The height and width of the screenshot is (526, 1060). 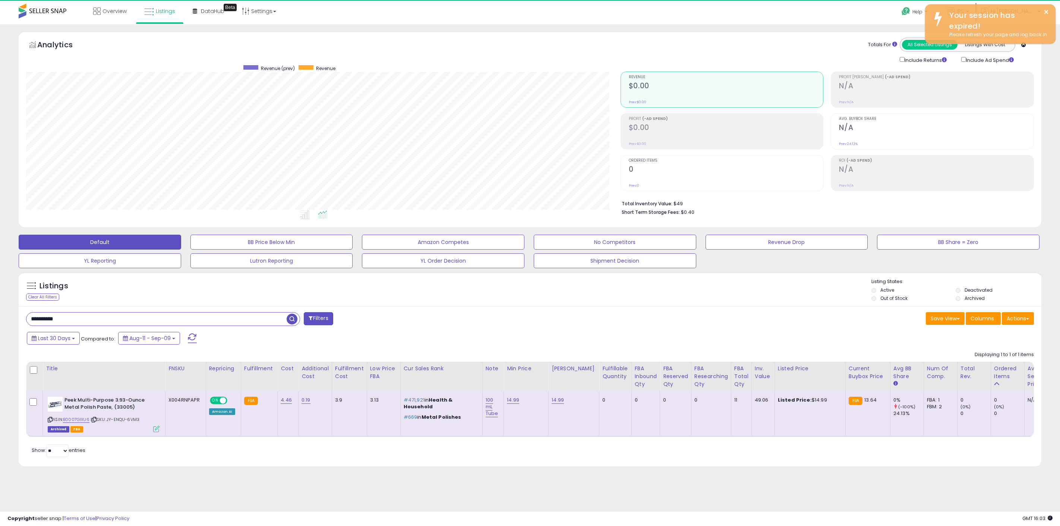 I want to click on div: ASIN:, so click(x=104, y=414).